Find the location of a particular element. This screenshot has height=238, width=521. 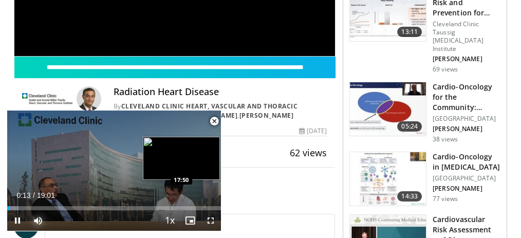

p: 77 views is located at coordinates (445, 199).